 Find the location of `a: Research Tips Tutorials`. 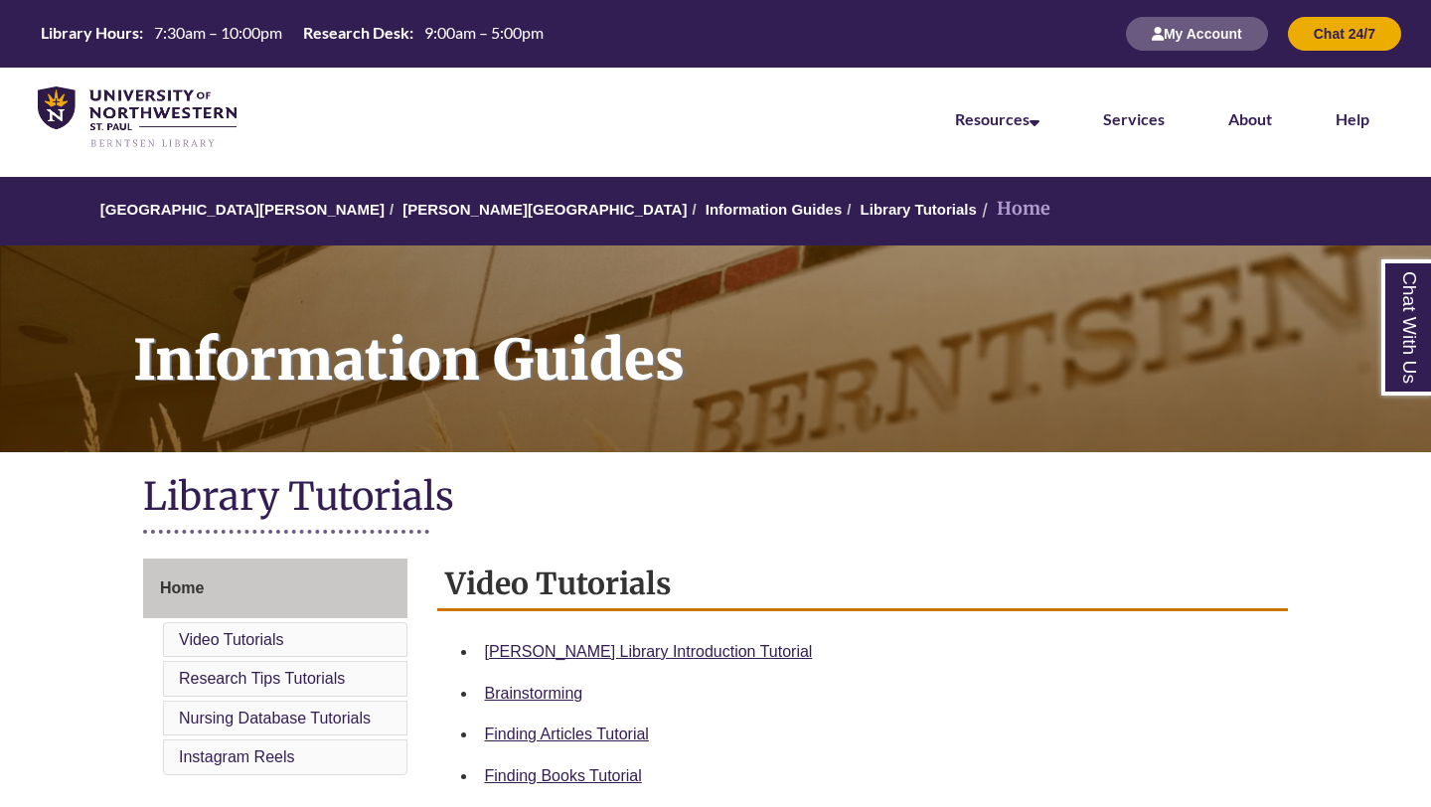

a: Research Tips Tutorials is located at coordinates (261, 678).